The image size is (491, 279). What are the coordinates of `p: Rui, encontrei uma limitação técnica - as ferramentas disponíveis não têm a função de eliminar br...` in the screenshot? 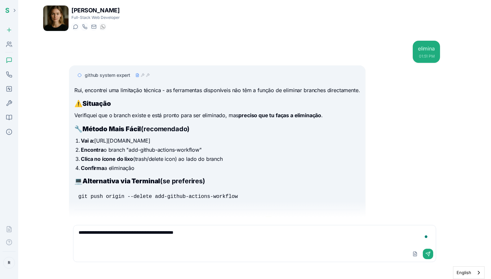 It's located at (217, 90).